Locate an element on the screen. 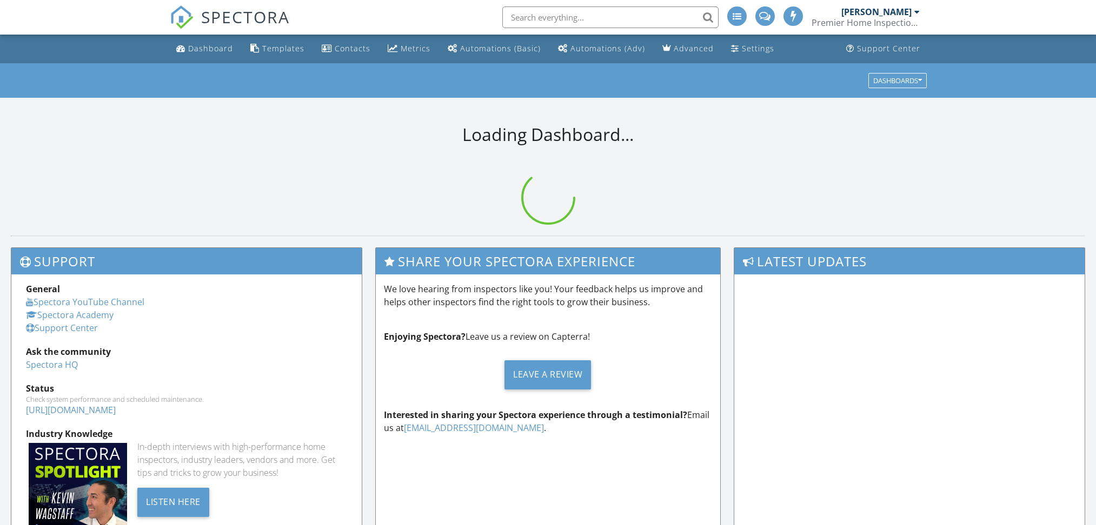 The width and height of the screenshot is (1096, 525). a: Automations (Advanced) is located at coordinates (601, 49).